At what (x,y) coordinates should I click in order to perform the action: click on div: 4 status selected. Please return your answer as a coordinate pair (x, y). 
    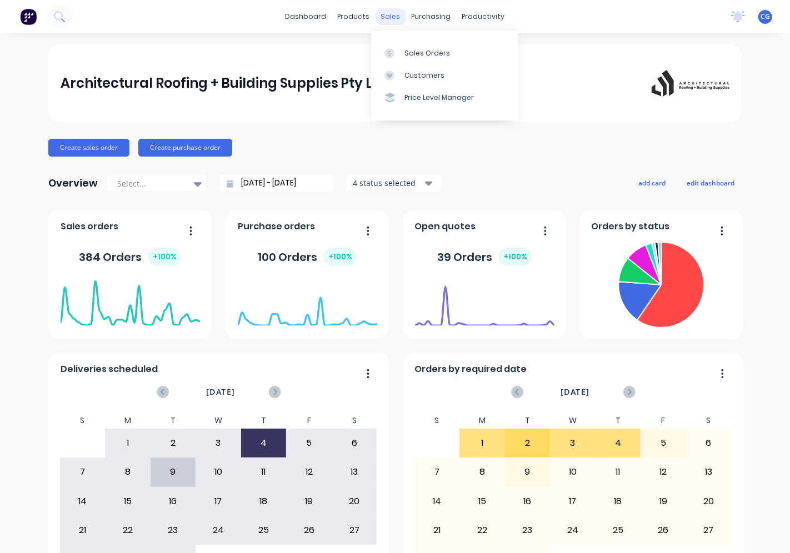
    Looking at the image, I should click on (388, 183).